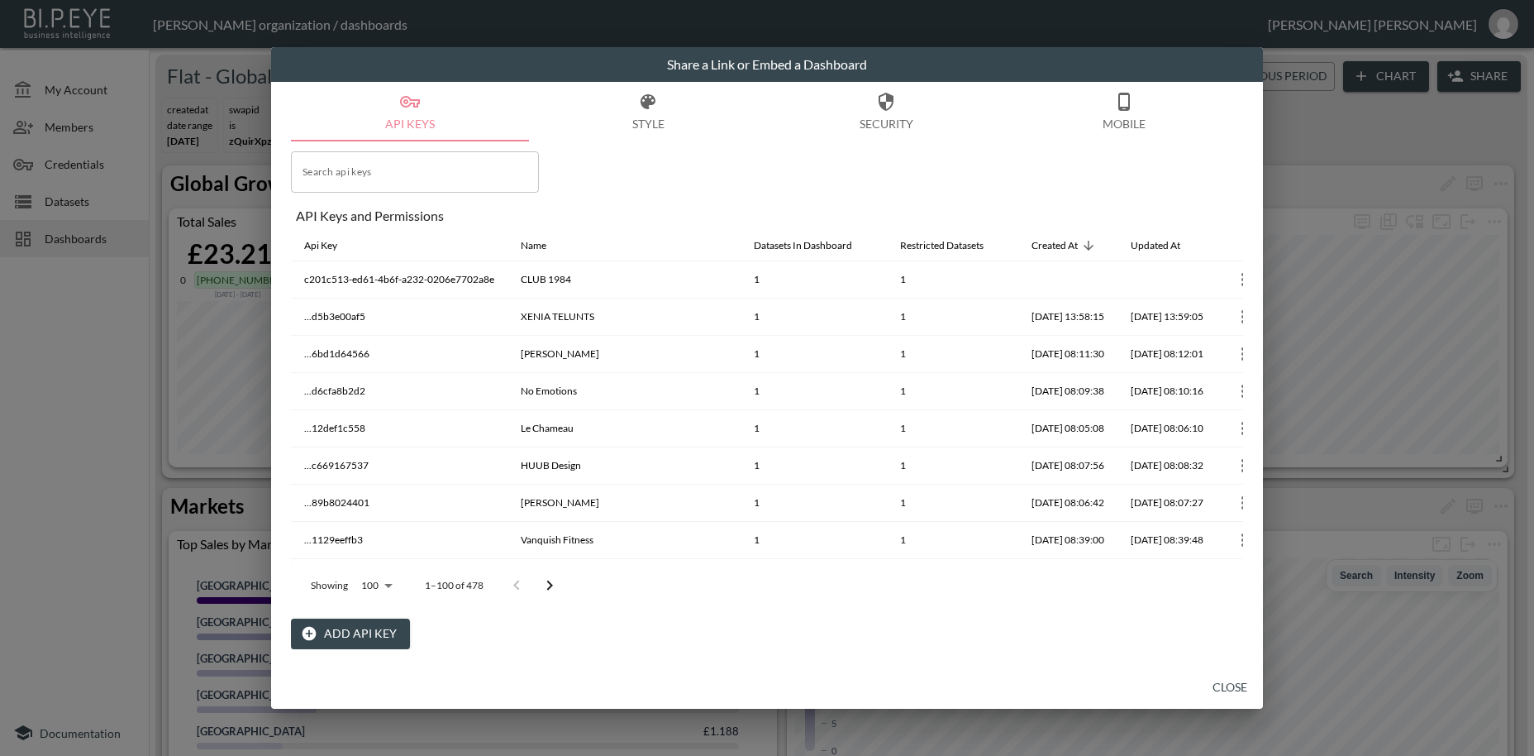 This screenshot has width=1534, height=756. I want to click on th: ...12def1c558, so click(399, 428).